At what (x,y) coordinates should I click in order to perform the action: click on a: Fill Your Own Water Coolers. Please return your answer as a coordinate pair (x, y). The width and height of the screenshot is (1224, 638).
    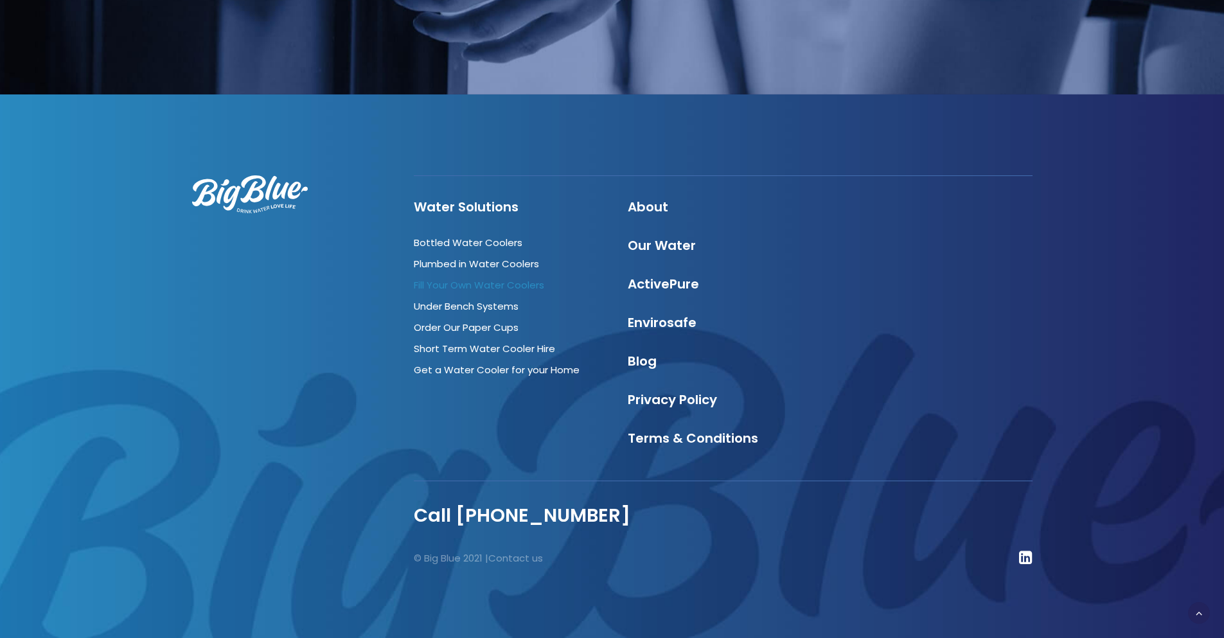
    Looking at the image, I should click on (479, 285).